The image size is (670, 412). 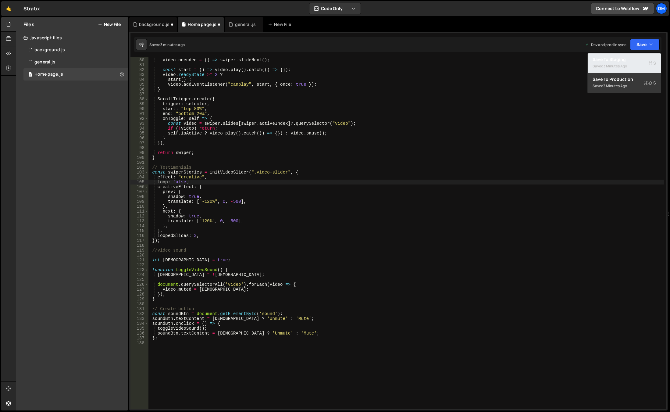 What do you see at coordinates (139, 148) in the screenshot?
I see `div: 98` at bounding box center [139, 148].